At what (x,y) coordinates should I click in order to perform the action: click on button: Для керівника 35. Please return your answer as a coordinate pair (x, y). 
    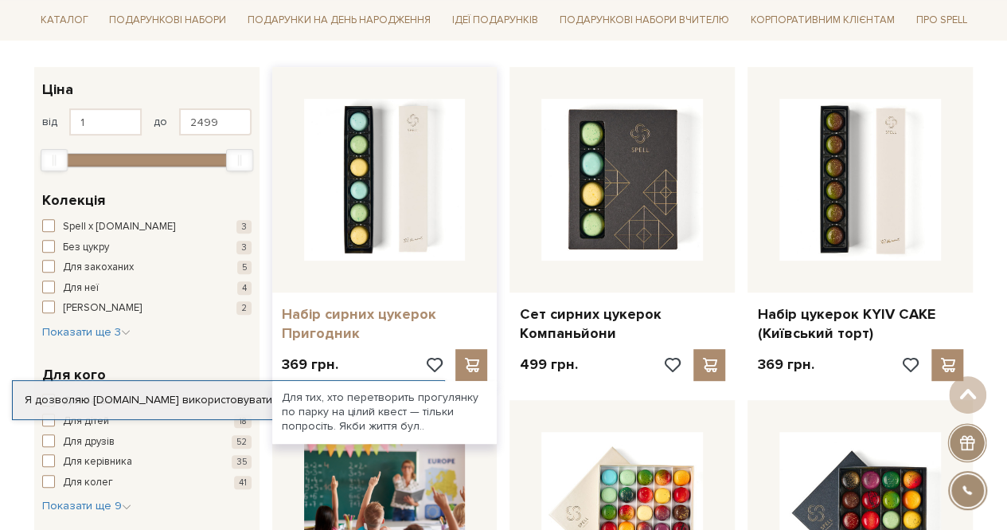
    Looking at the image, I should click on (147, 462).